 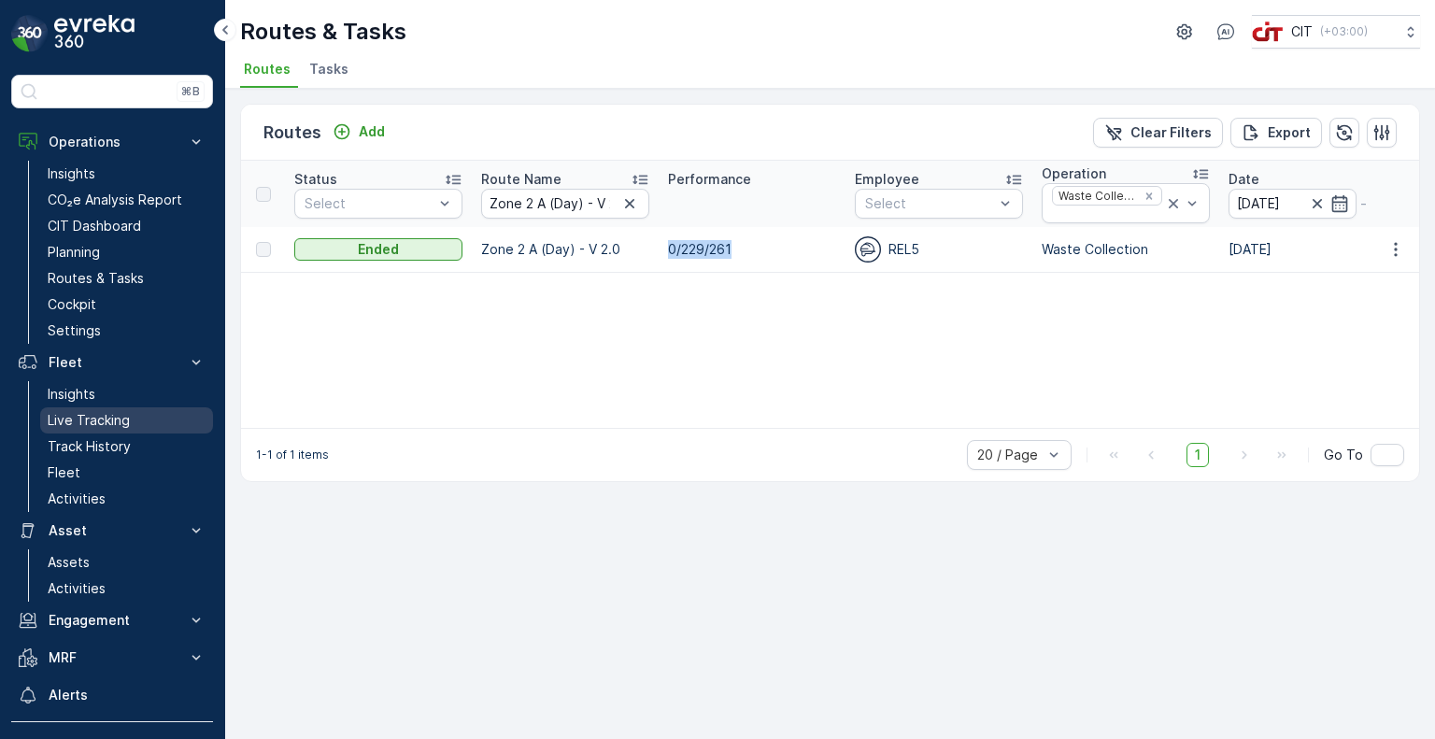 I want to click on button: Ended, so click(x=378, y=249).